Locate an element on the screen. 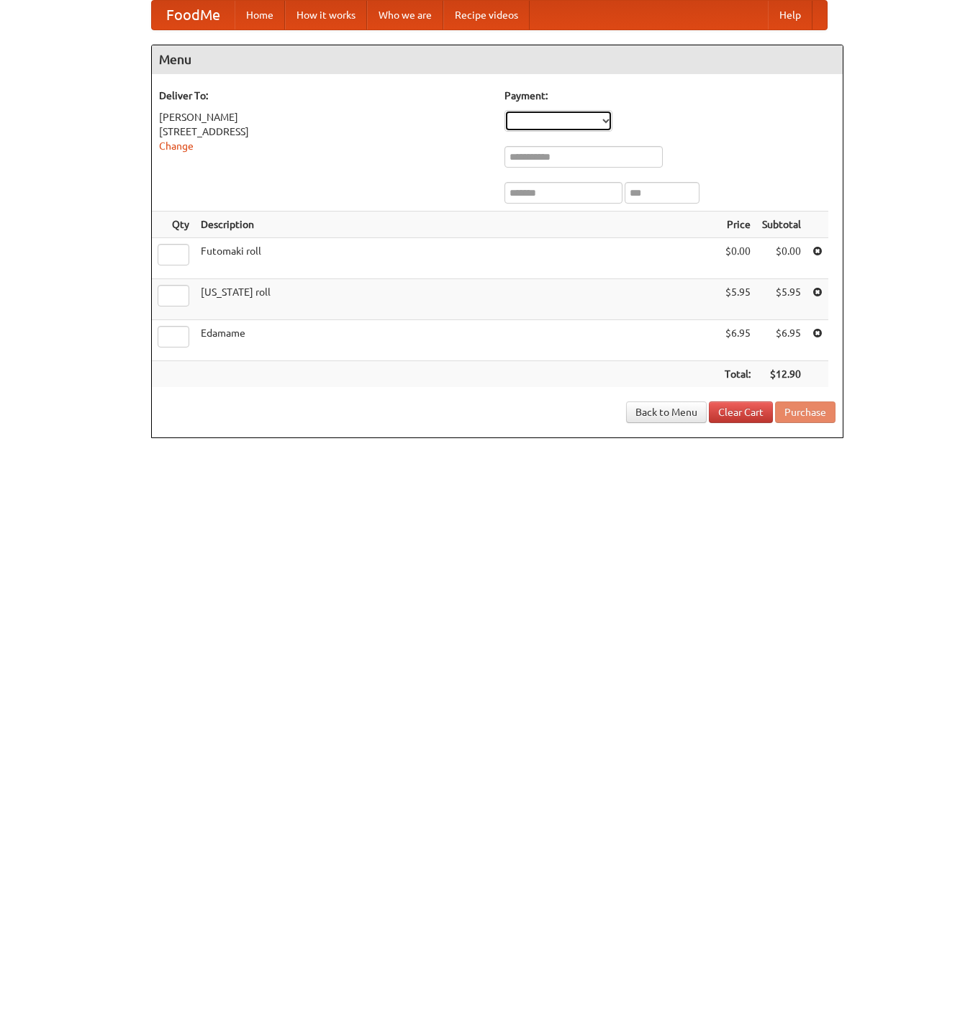 This screenshot has height=1018, width=978. a: How it works is located at coordinates (326, 15).